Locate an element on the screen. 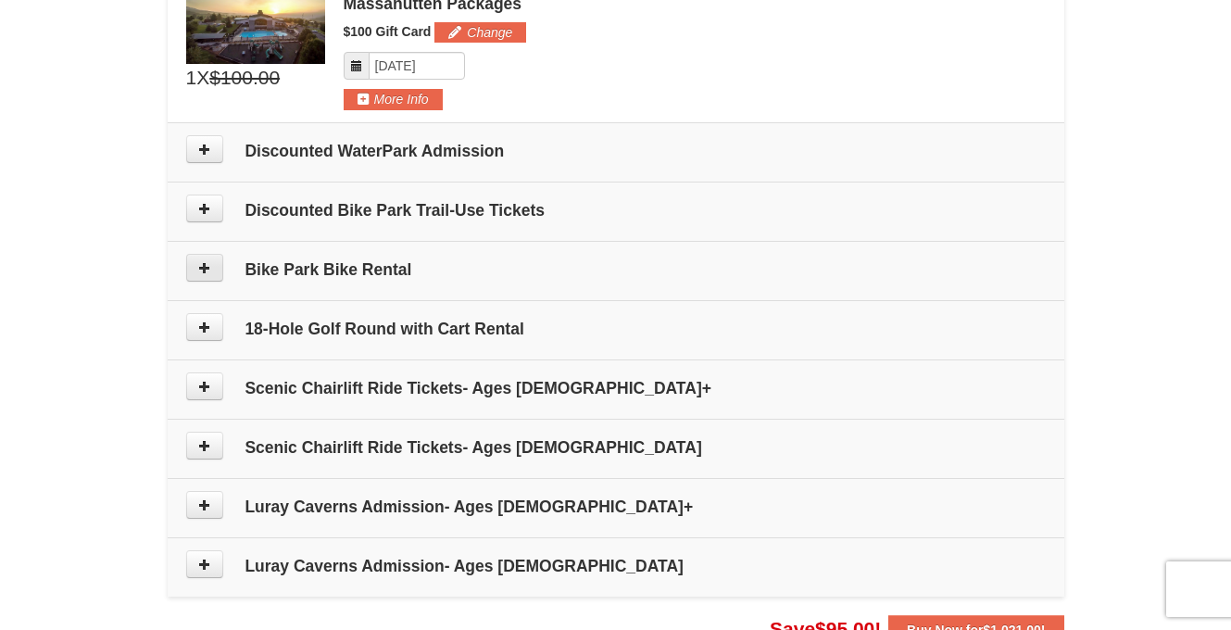  button: Change is located at coordinates (480, 32).